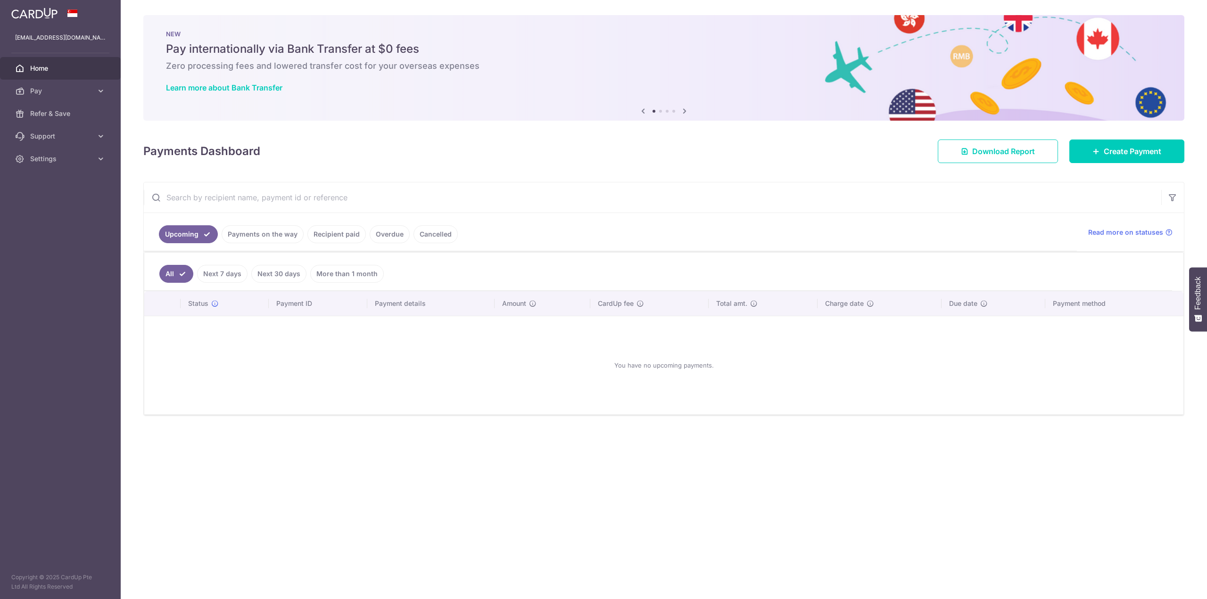  What do you see at coordinates (1132, 151) in the screenshot?
I see `span: Create Payment` at bounding box center [1132, 151].